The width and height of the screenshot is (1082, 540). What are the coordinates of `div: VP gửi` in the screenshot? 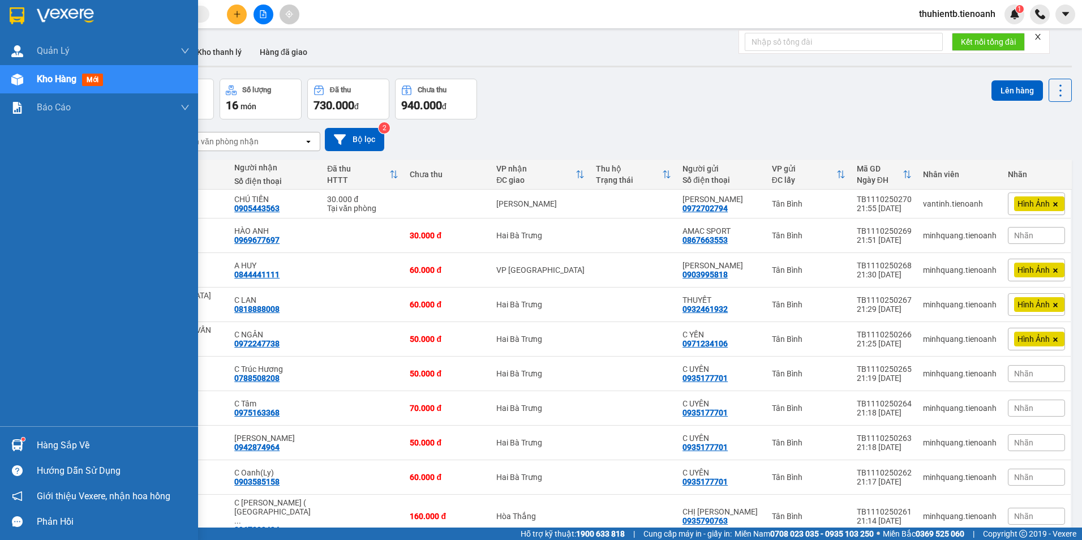 It's located at (804, 169).